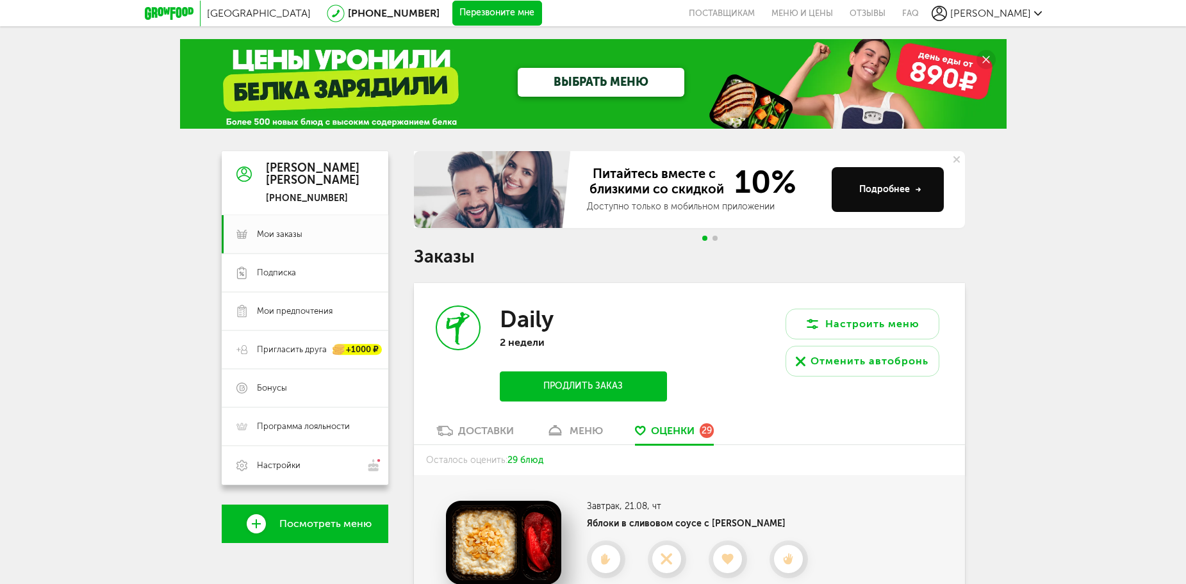 This screenshot has height=584, width=1186. I want to click on span: 10%, so click(761, 182).